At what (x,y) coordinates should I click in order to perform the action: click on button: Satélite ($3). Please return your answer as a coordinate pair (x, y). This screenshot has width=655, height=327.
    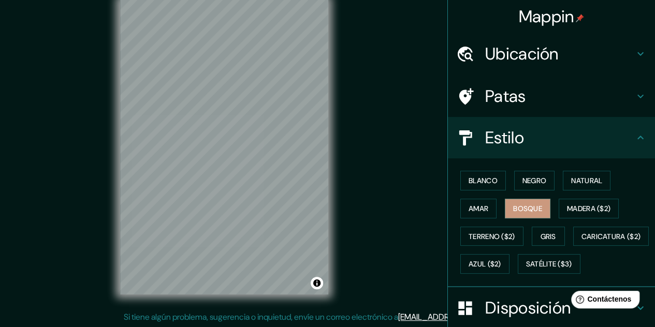
    Looking at the image, I should click on (549, 264).